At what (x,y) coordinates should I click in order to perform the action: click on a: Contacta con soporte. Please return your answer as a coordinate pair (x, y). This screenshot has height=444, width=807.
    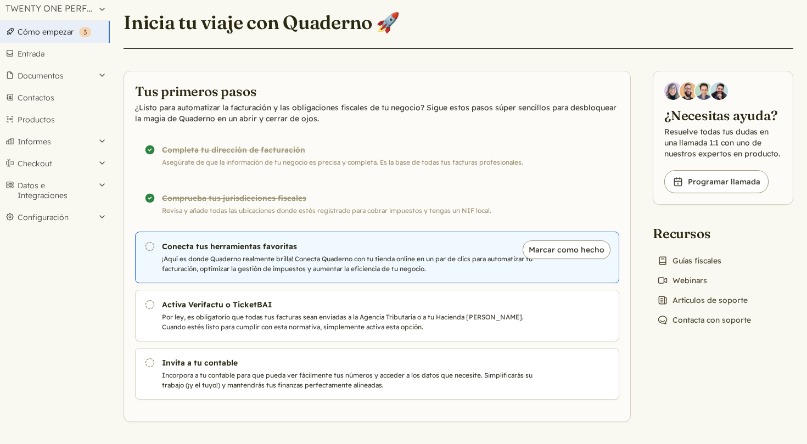
    Looking at the image, I should click on (703, 320).